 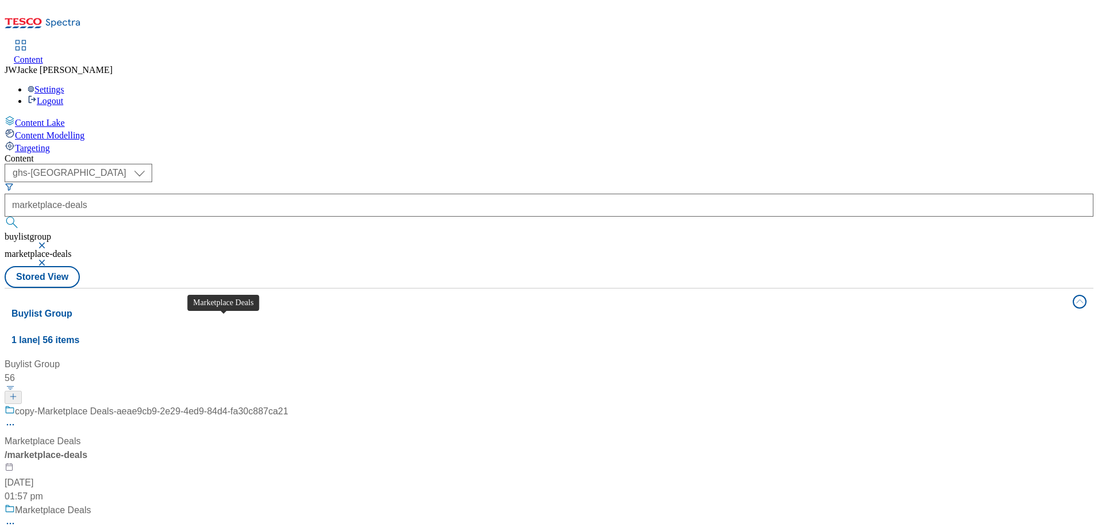 What do you see at coordinates (549, 321) in the screenshot?
I see `button: Buylist Group1 lane| 56 items` at bounding box center [549, 321].